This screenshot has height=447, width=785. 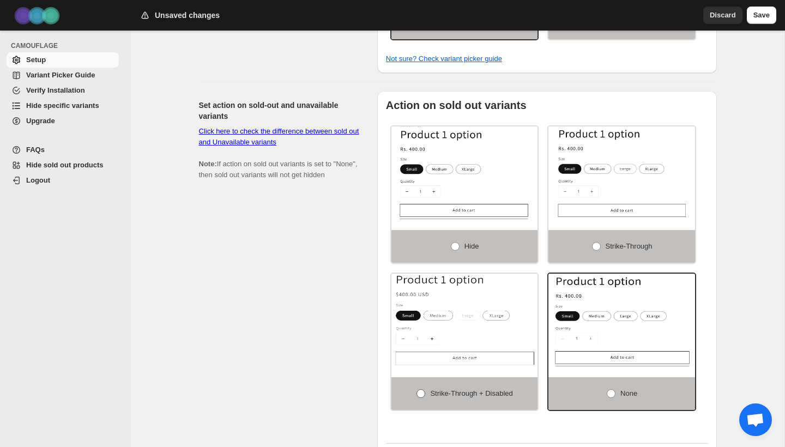 What do you see at coordinates (63, 165) in the screenshot?
I see `a: Hide sold out products` at bounding box center [63, 165].